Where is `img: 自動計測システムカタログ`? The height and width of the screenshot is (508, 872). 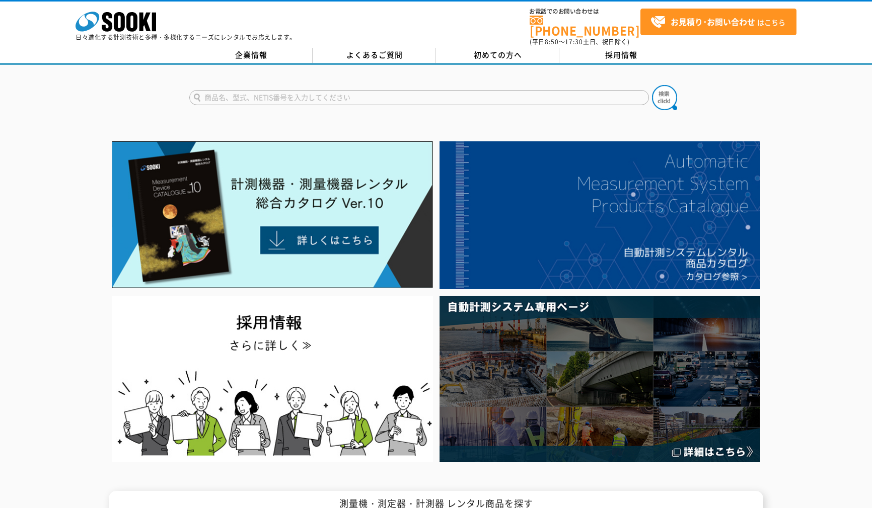 img: 自動計測システムカタログ is located at coordinates (599, 215).